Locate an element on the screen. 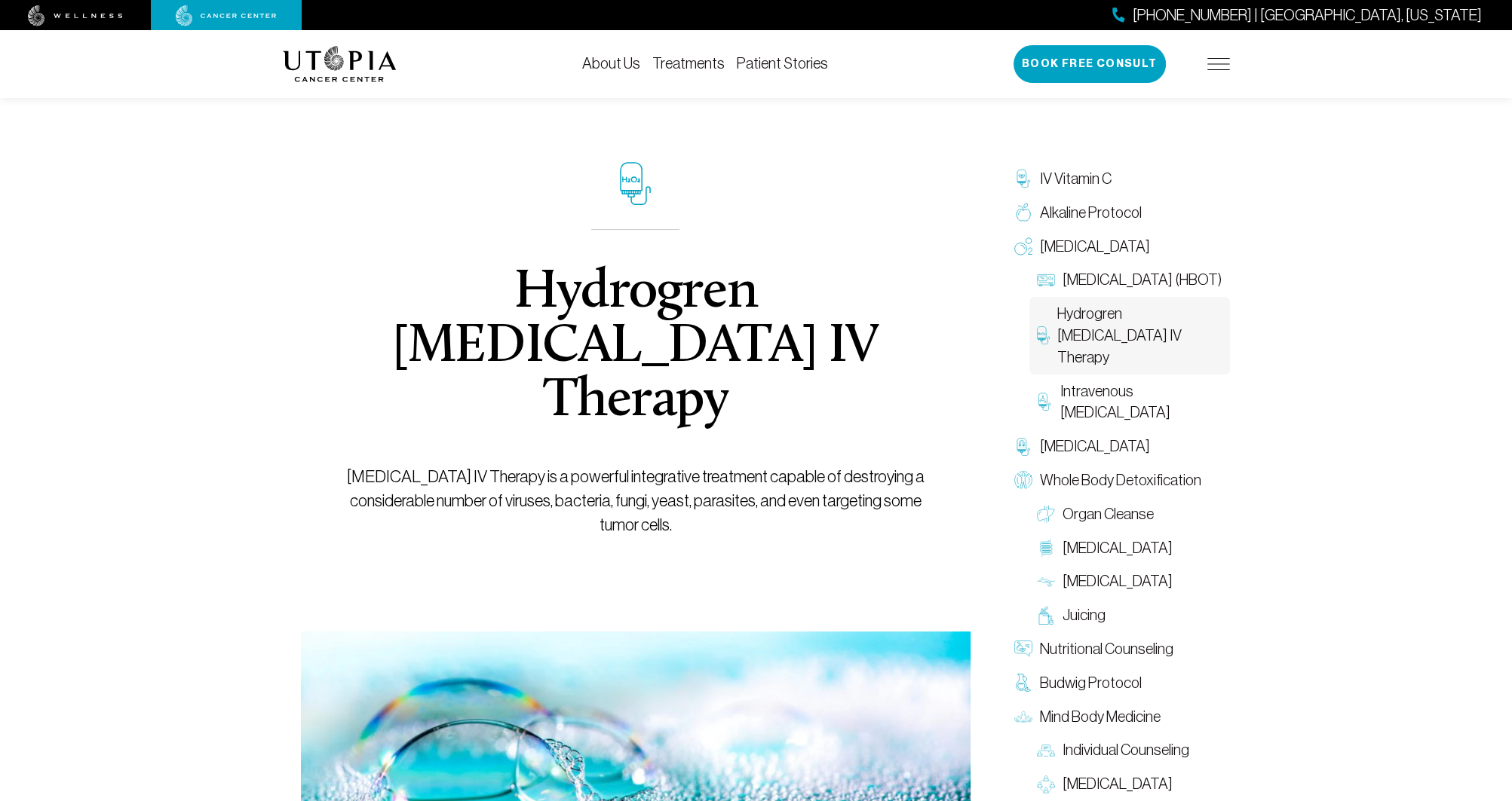 The image size is (1512, 801). a: About Us is located at coordinates (611, 64).